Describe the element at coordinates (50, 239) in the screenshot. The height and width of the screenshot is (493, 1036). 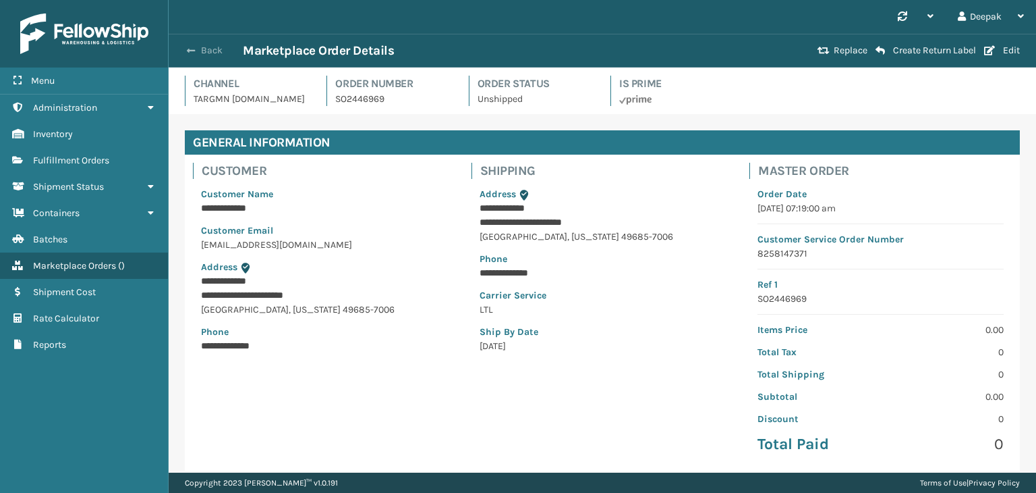
I see `span: Batches` at that location.